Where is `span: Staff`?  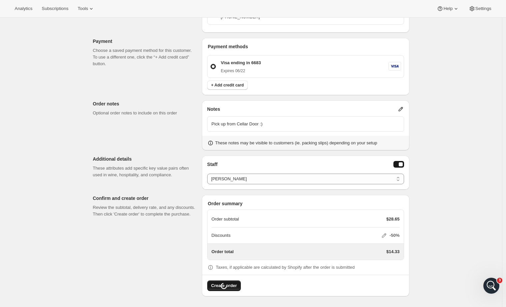
span: Staff is located at coordinates (212, 165).